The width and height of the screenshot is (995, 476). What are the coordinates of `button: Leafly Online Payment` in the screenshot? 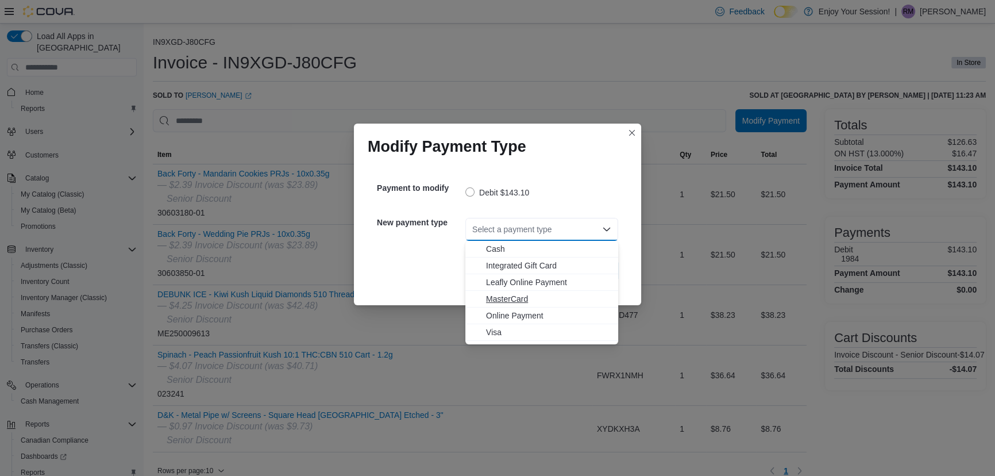 It's located at (542, 282).